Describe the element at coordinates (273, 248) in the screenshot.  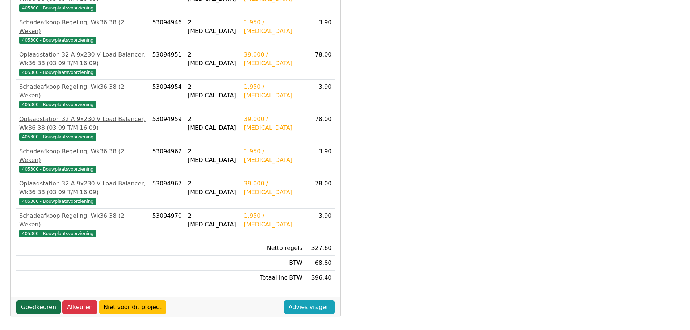
I see `td: Netto regels` at that location.